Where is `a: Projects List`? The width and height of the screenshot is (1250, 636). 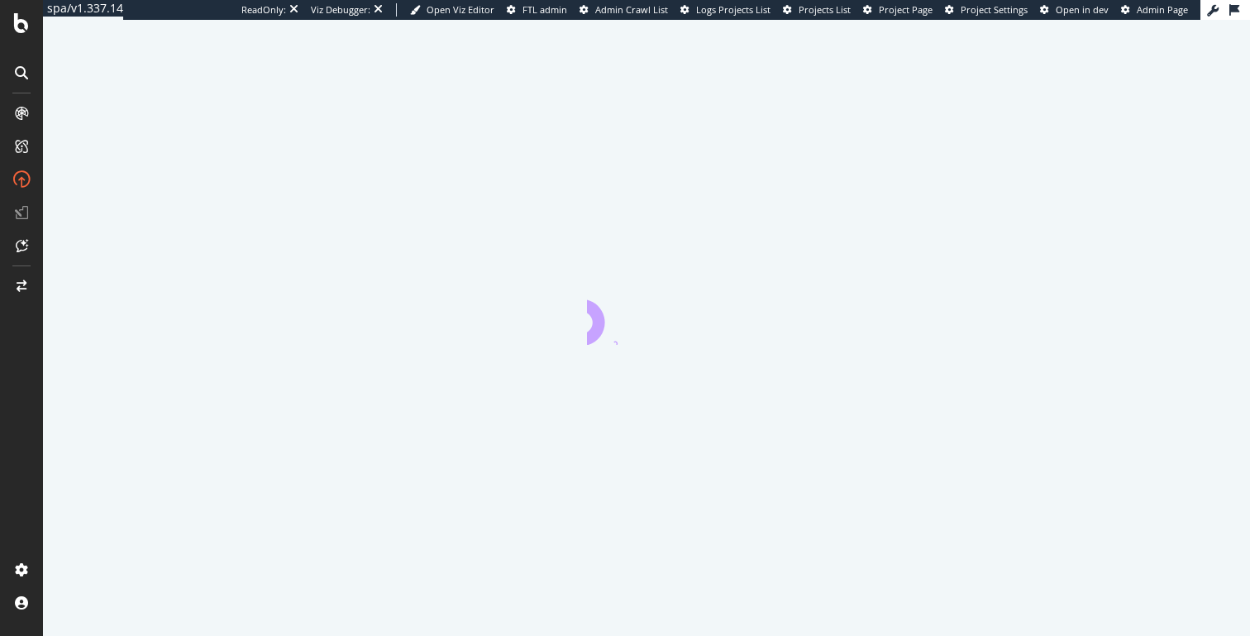
a: Projects List is located at coordinates (817, 10).